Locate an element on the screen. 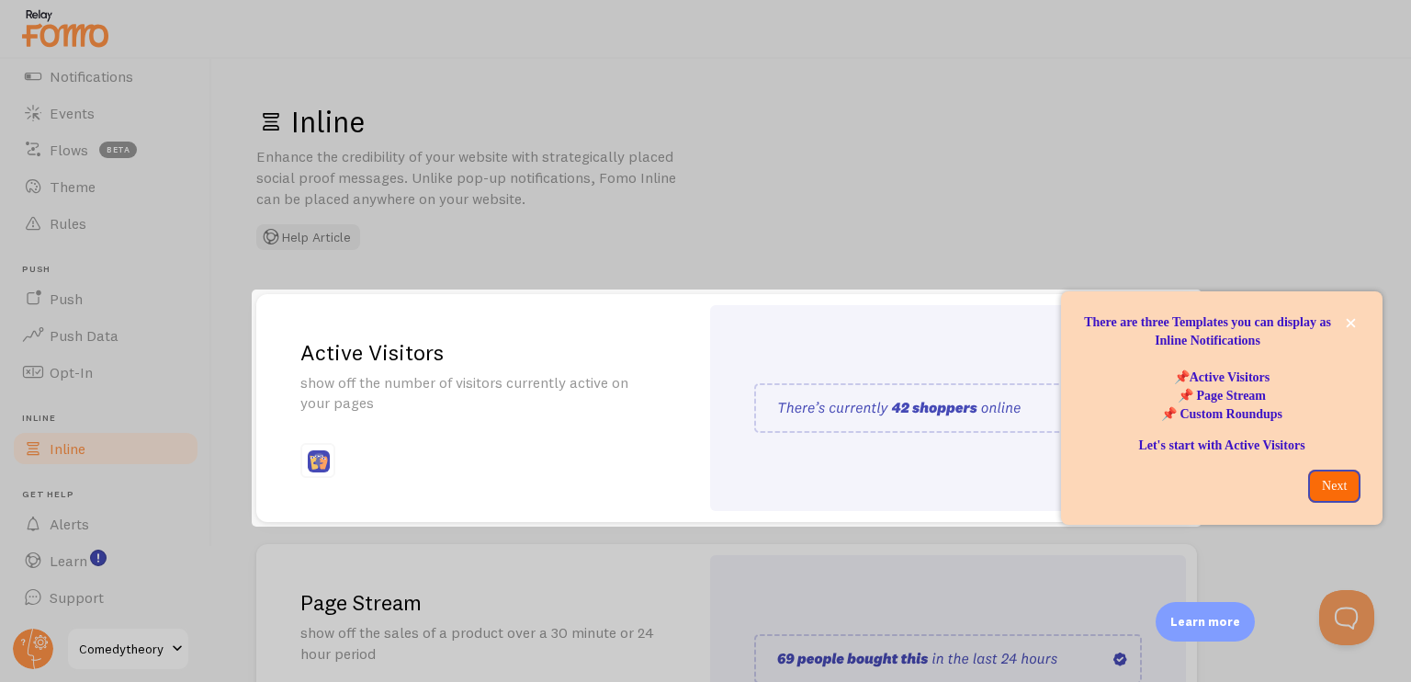 The image size is (1411, 682). button: Next is located at coordinates (1334, 486).